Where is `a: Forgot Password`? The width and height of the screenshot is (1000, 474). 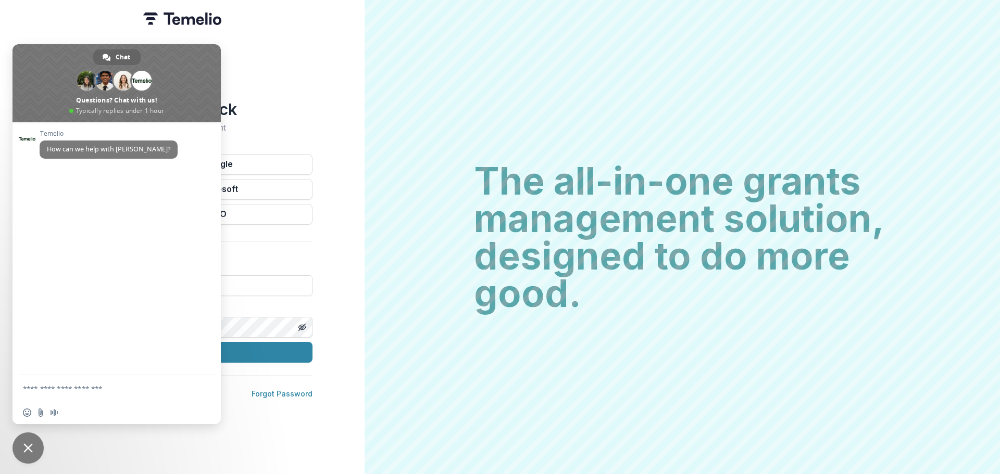
a: Forgot Password is located at coordinates (282, 394).